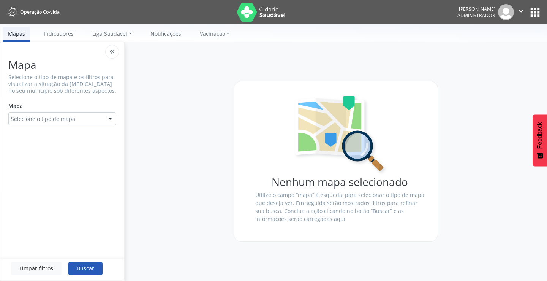  I want to click on button: Buscar, so click(86, 268).